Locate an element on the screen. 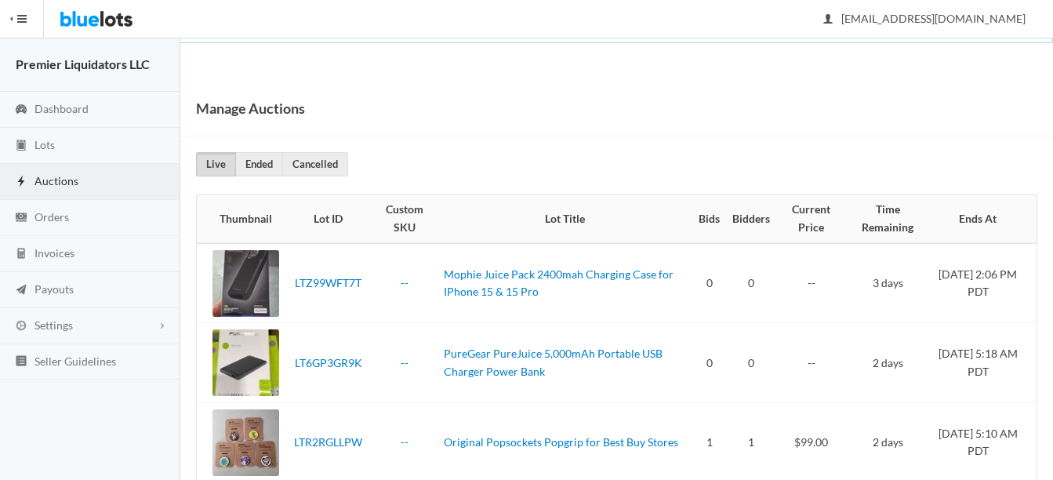 This screenshot has width=1053, height=480. span: Invoices is located at coordinates (54, 252).